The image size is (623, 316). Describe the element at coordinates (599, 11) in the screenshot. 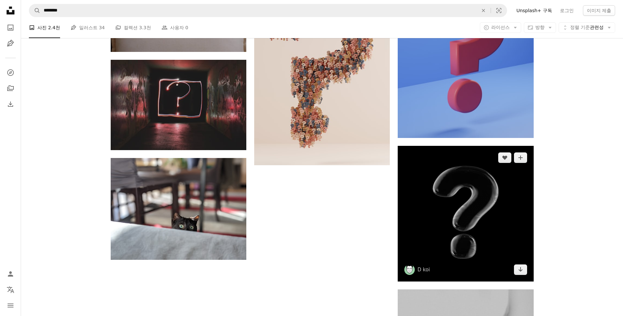

I see `button: 이미지 제출` at that location.